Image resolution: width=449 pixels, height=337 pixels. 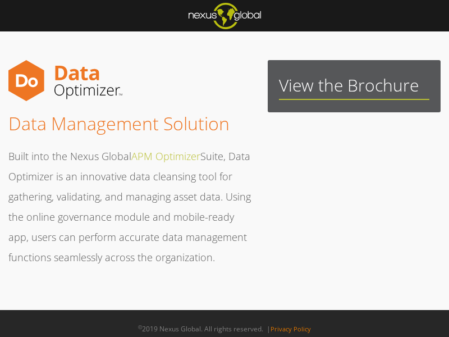 I want to click on h3: Data Management Solution, so click(x=132, y=123).